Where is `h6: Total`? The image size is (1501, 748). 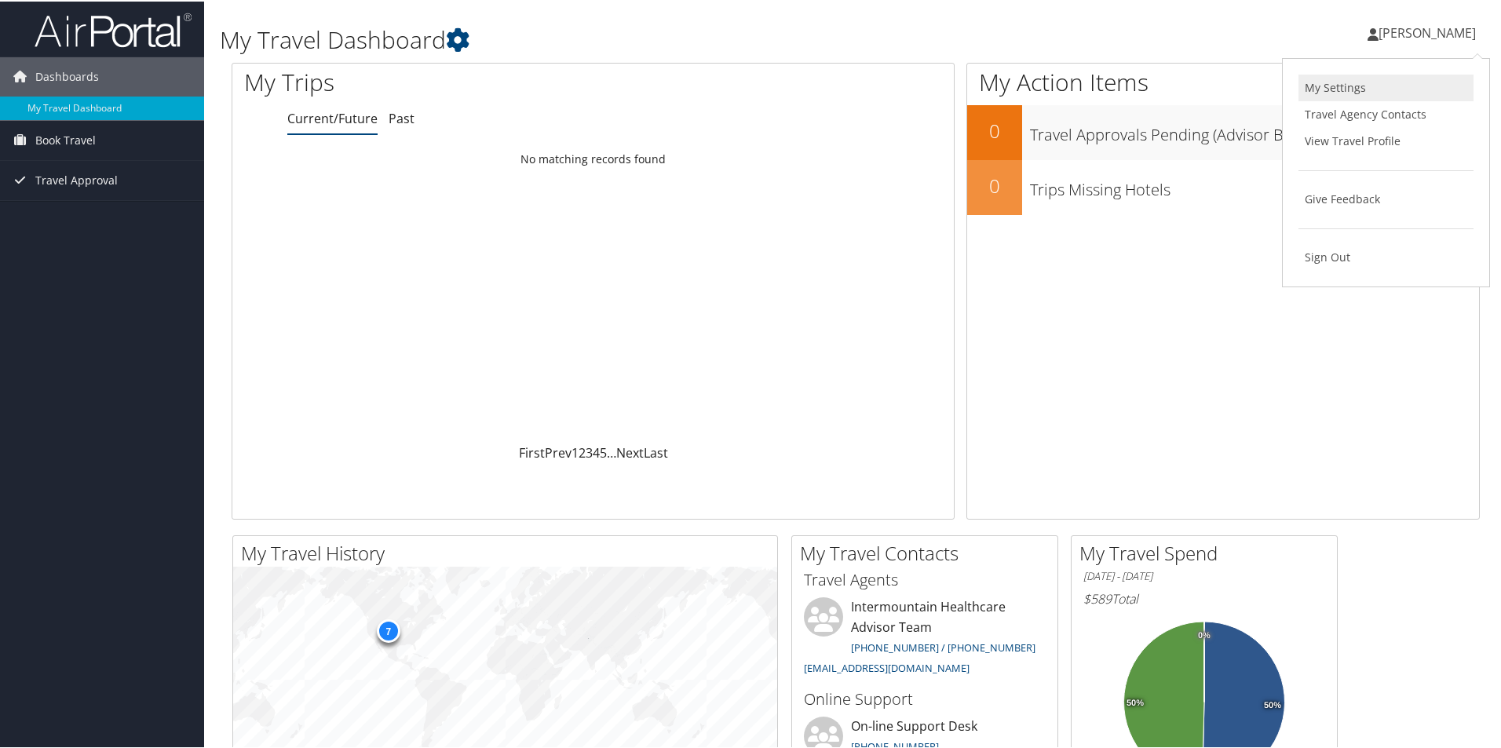
h6: Total is located at coordinates (1204, 597).